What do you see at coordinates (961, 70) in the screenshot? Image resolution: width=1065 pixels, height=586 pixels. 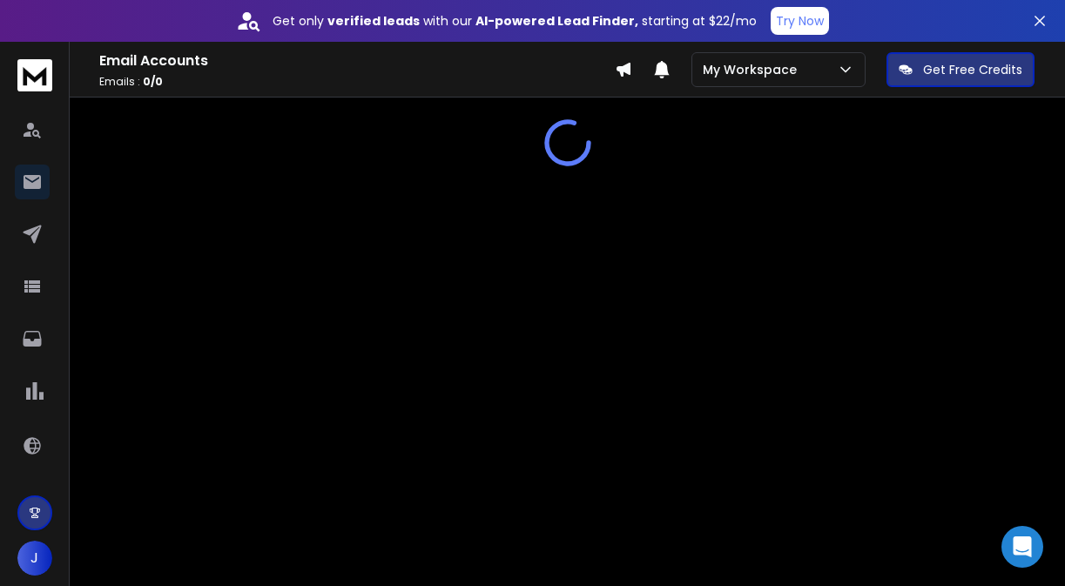 I see `button: Get Free Credits` at bounding box center [961, 70].